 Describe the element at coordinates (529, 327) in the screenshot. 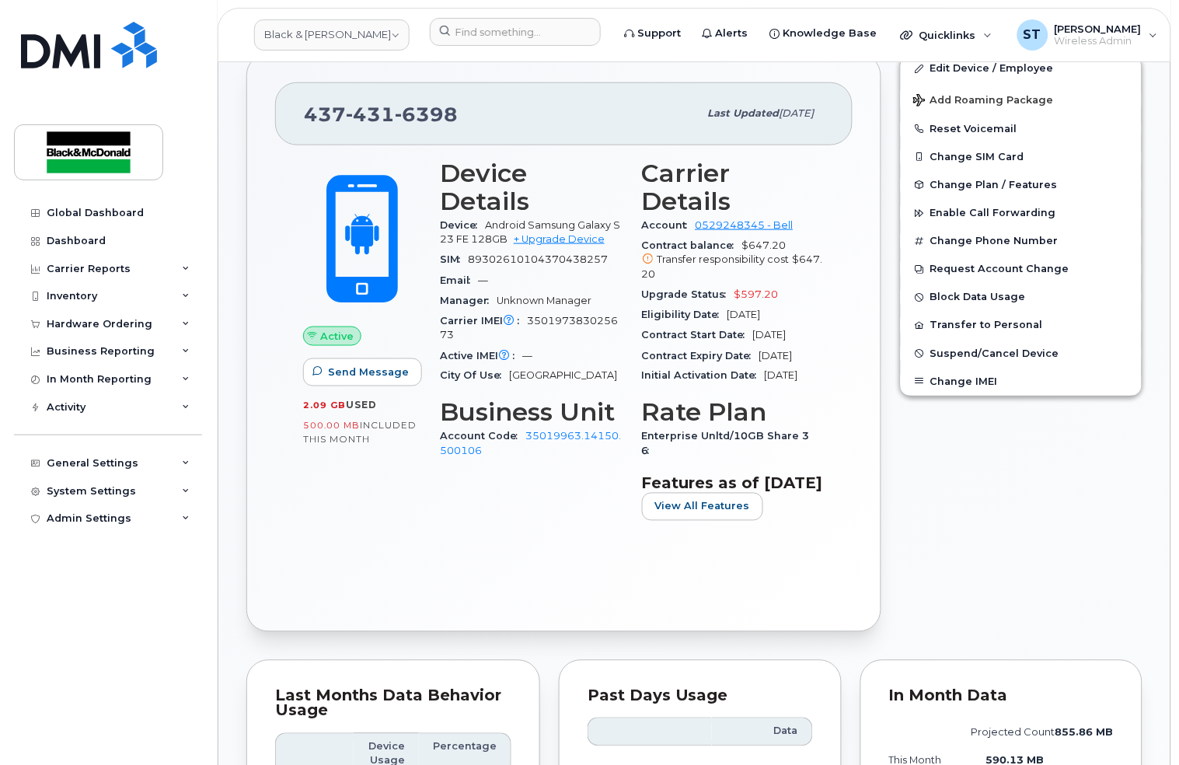

I see `span: 350197383025673` at that location.